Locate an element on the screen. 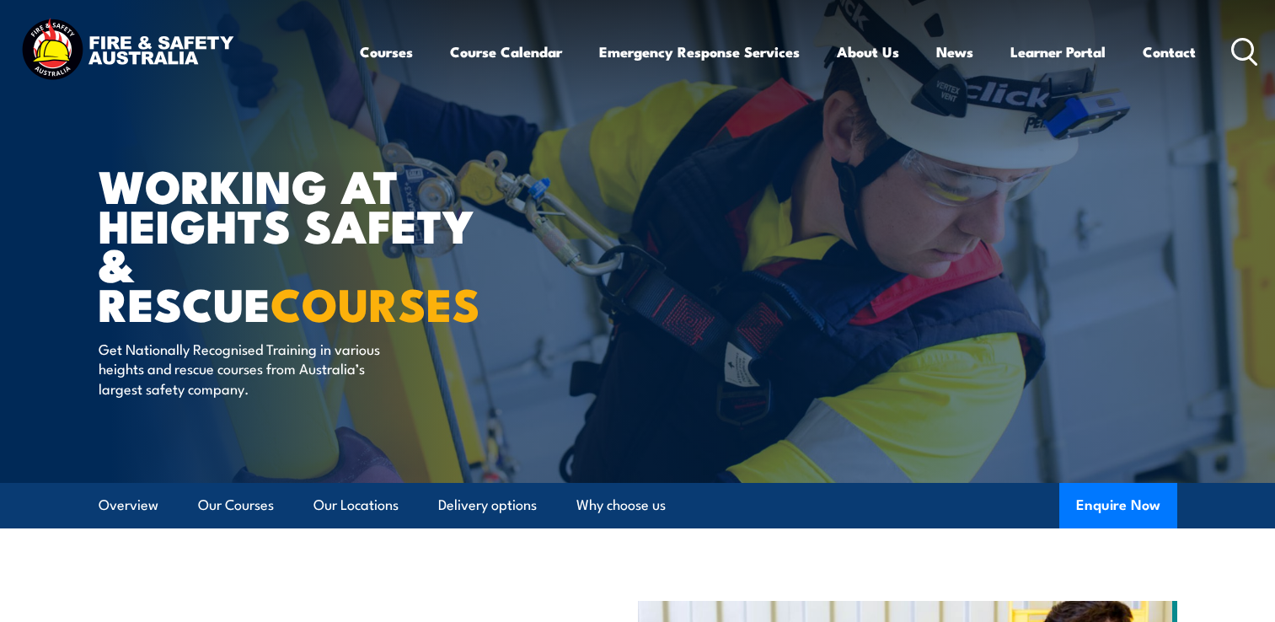 The height and width of the screenshot is (622, 1275). a: Why choose us is located at coordinates (621, 505).